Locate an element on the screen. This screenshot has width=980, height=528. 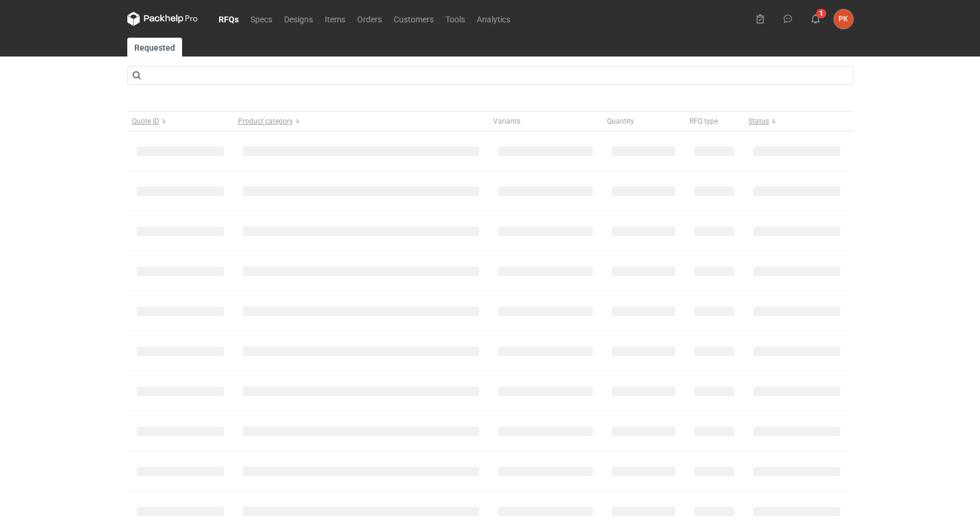
button: Product category is located at coordinates (361, 121).